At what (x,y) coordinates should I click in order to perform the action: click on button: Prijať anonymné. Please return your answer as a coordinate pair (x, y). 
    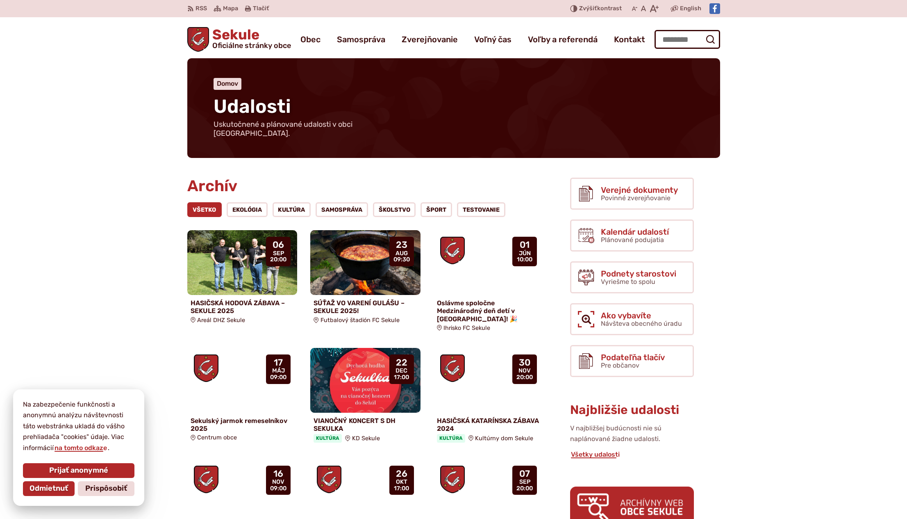
    Looking at the image, I should click on (79, 470).